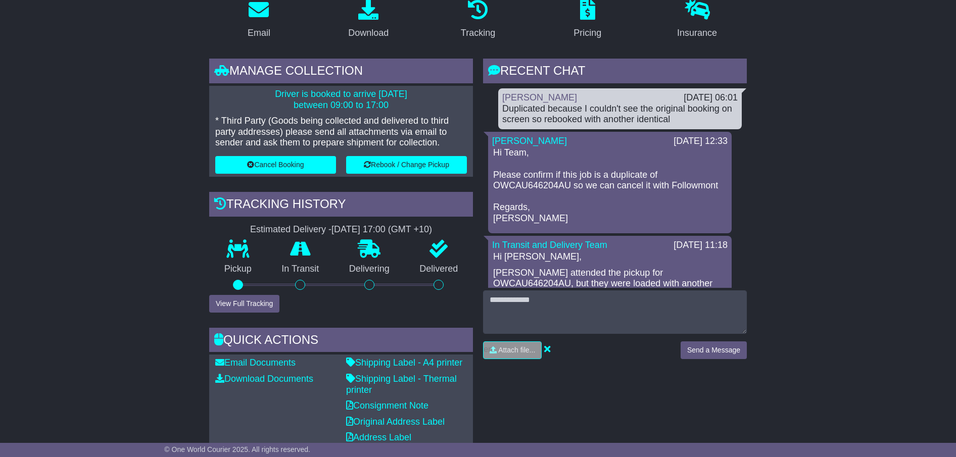  What do you see at coordinates (244, 304) in the screenshot?
I see `button: View Full Tracking` at bounding box center [244, 304].